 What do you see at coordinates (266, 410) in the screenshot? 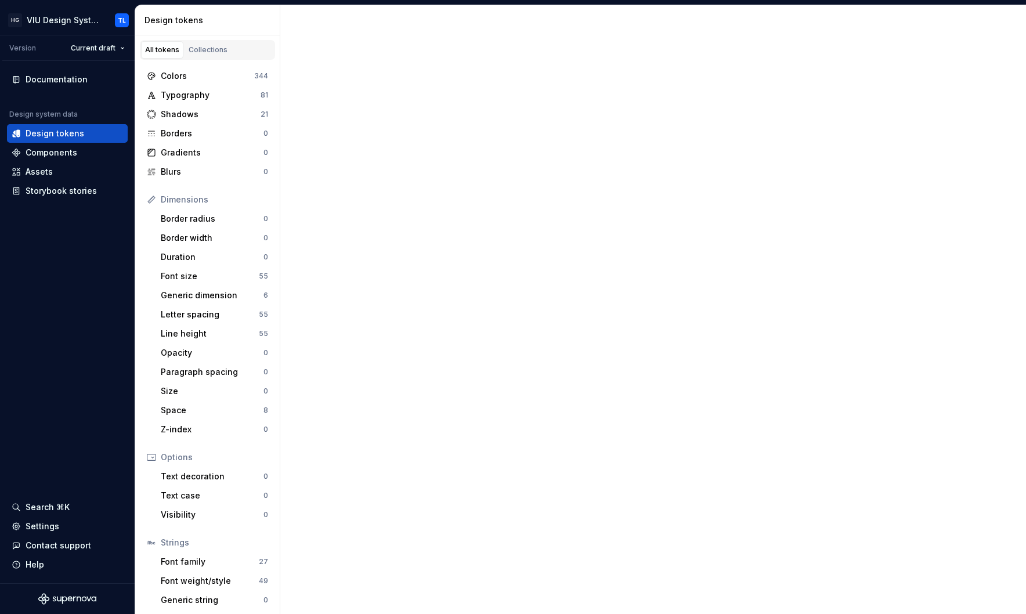
I see `div: 8` at bounding box center [266, 410].